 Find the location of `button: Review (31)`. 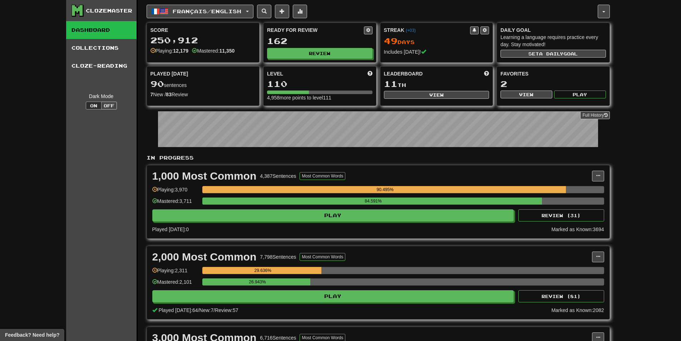

button: Review (31) is located at coordinates (561, 215).